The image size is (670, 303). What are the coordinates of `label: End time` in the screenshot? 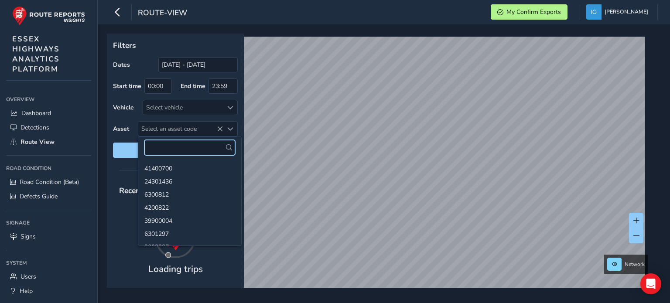 It's located at (193, 86).